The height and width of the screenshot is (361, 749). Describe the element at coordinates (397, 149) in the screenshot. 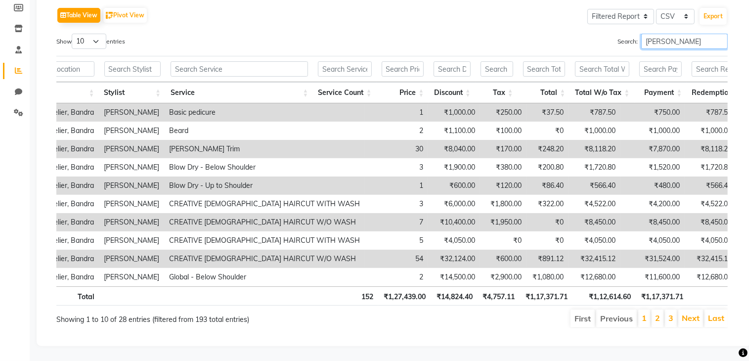

I see `td: 30` at that location.